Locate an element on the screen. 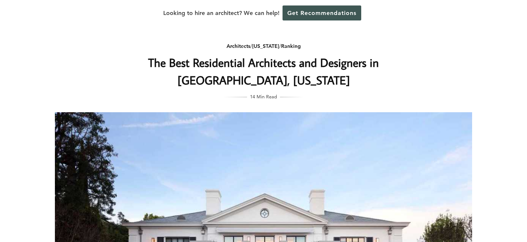  a: Get Recommendations is located at coordinates (322, 13).